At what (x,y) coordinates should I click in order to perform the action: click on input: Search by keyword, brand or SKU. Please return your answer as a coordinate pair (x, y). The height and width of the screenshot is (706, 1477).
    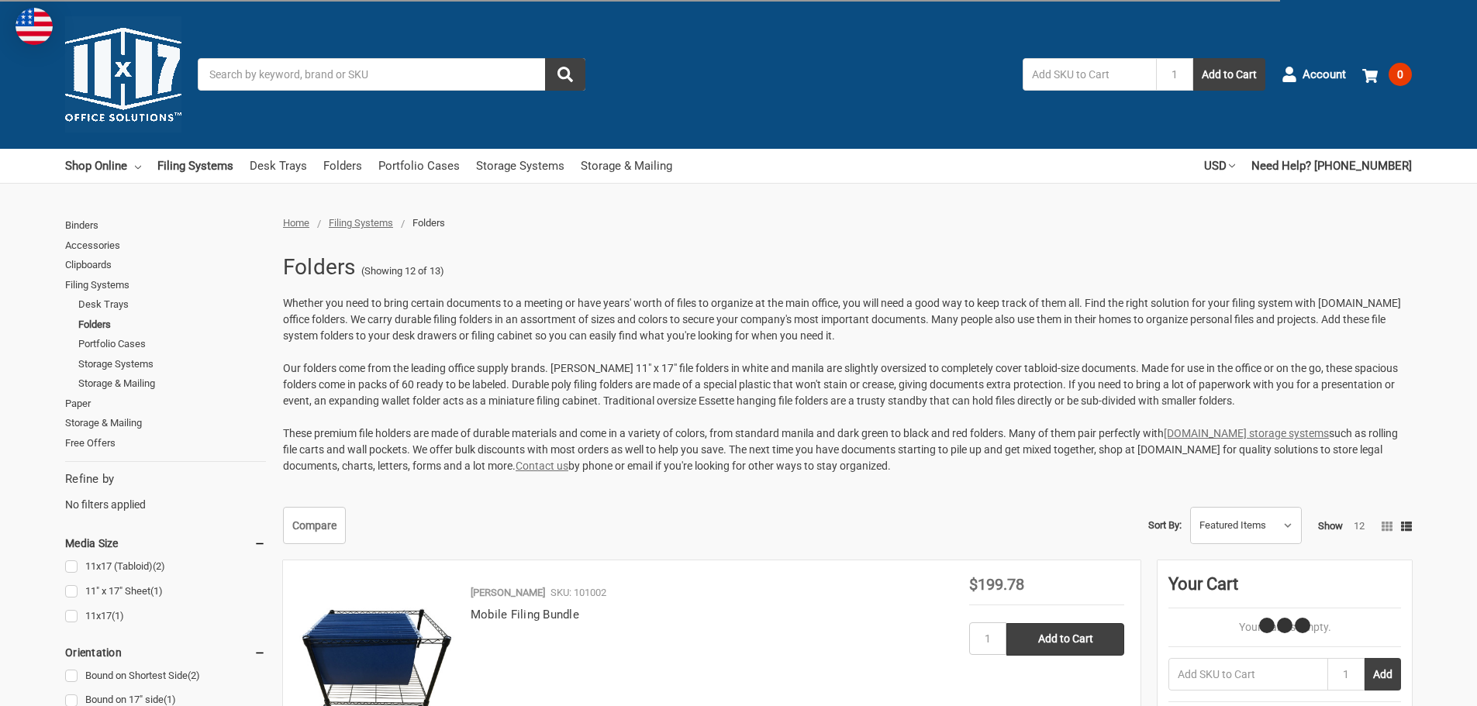
    Looking at the image, I should click on (391, 74).